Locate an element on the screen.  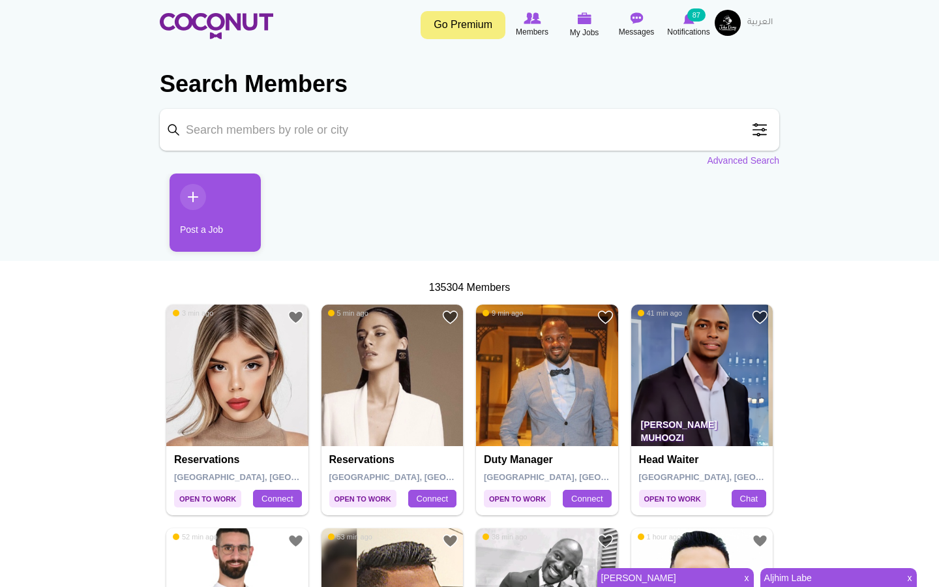
li: 1 / 1 is located at coordinates (205, 217).